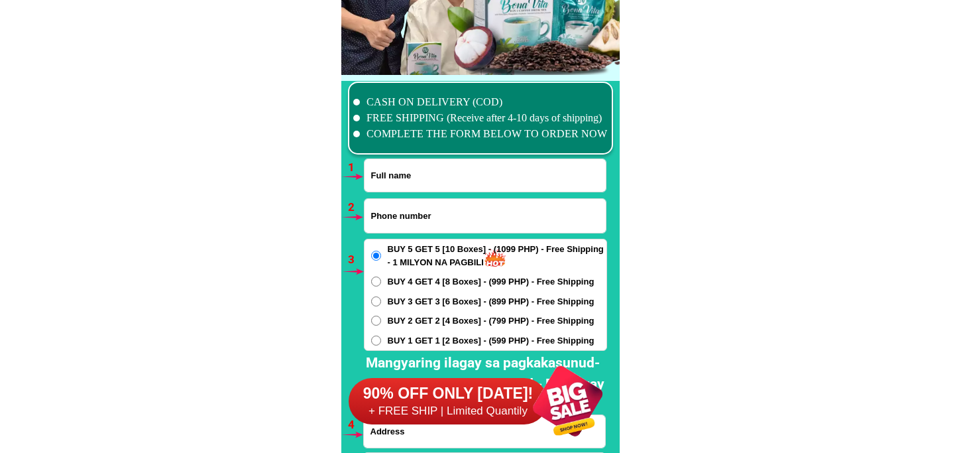  I want to click on input: BUY 2 GET 2 [4 Boxes] - (799 PHP) - Free Shipping, so click(376, 320).